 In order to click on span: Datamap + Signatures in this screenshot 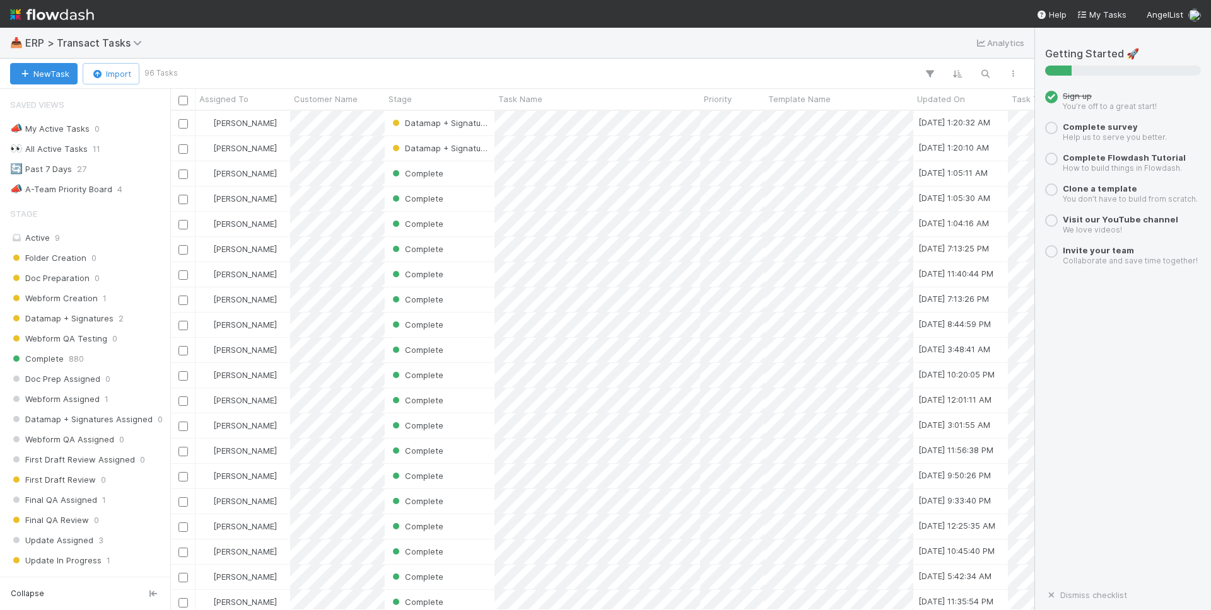, I will do `click(441, 148)`.